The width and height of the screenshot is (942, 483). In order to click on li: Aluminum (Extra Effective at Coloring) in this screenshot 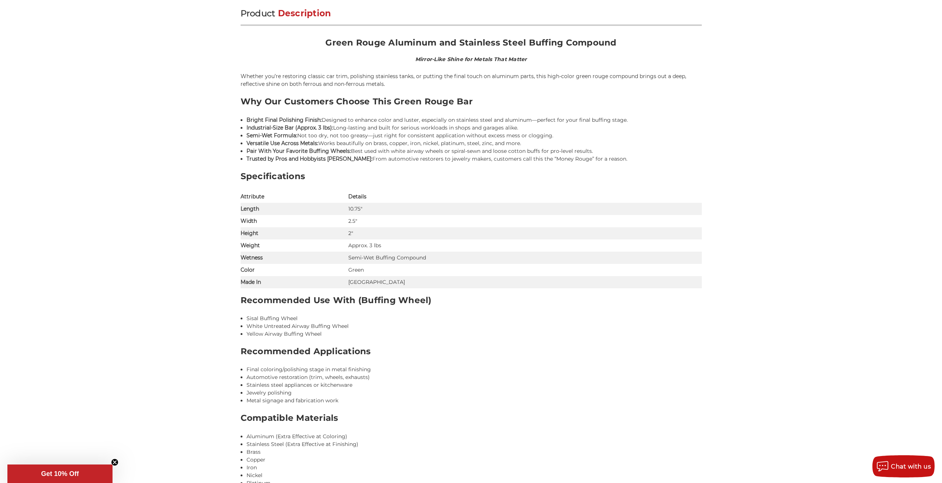, I will do `click(474, 437)`.